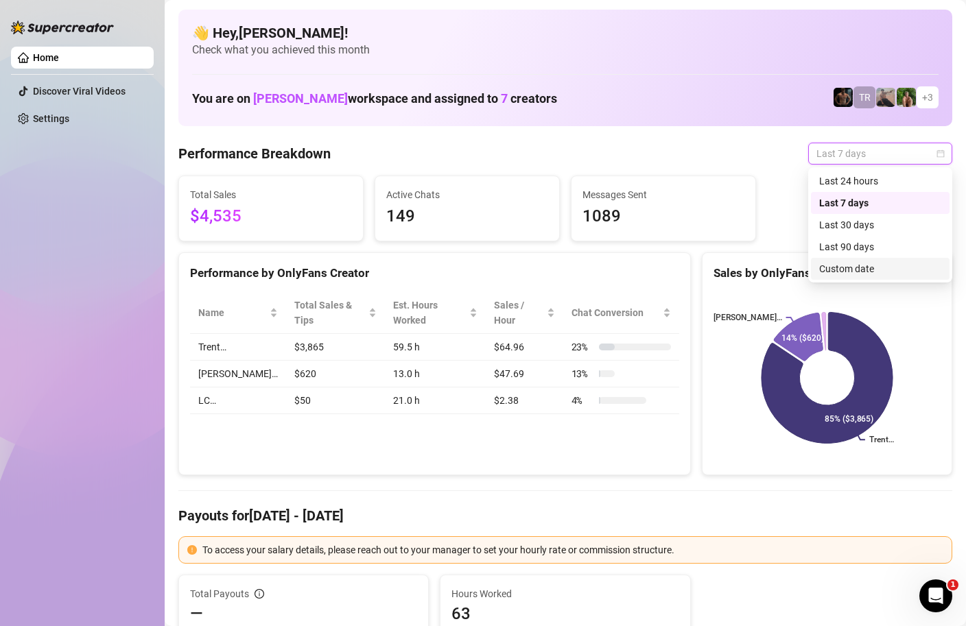  I want to click on span: exclamation-circle, so click(192, 550).